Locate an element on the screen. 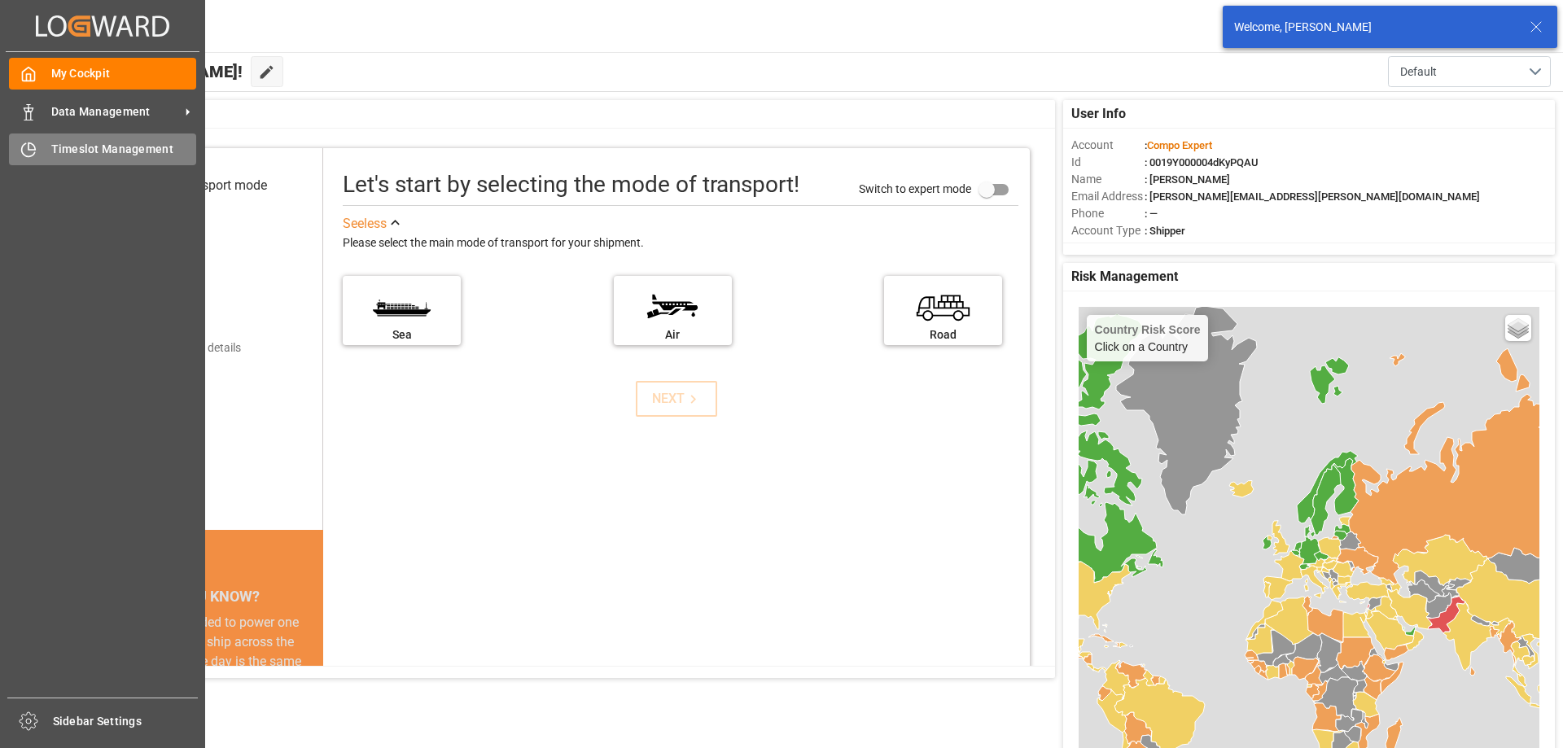 The height and width of the screenshot is (748, 1563). div: Please select the main mode of transport for your shipment. is located at coordinates (680, 243).